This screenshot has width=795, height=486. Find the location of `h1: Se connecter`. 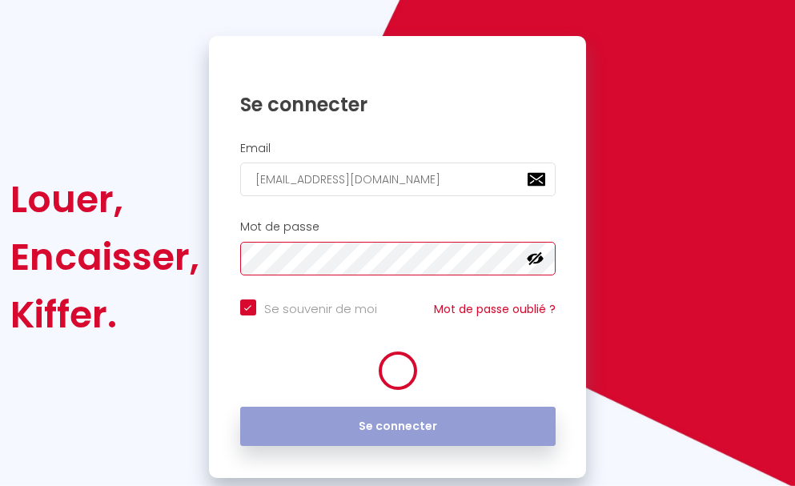

h1: Se connecter is located at coordinates (398, 104).